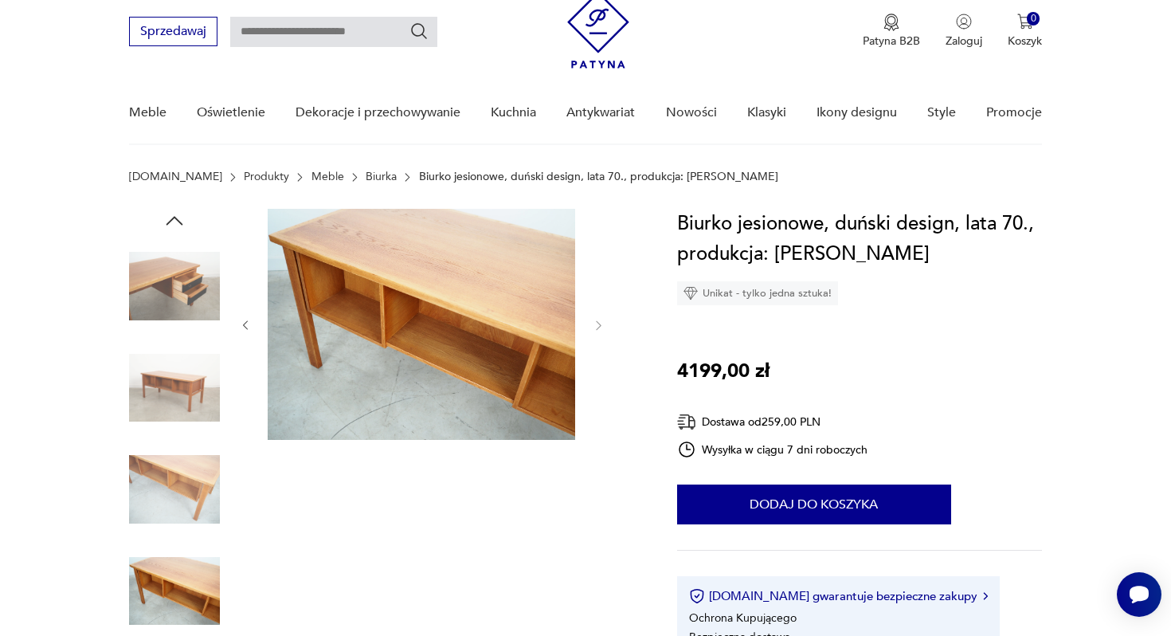 The width and height of the screenshot is (1171, 636). What do you see at coordinates (1025, 31) in the screenshot?
I see `button: 0Koszyk` at bounding box center [1025, 31].